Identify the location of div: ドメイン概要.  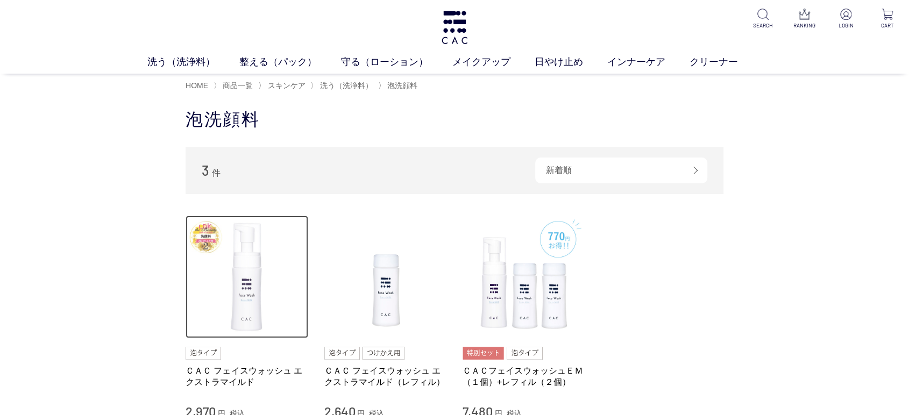
(69, 68).